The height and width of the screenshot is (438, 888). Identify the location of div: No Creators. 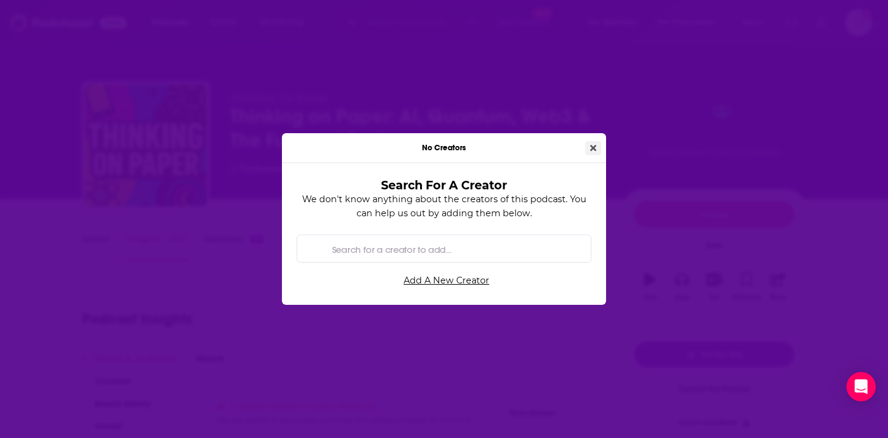
(444, 148).